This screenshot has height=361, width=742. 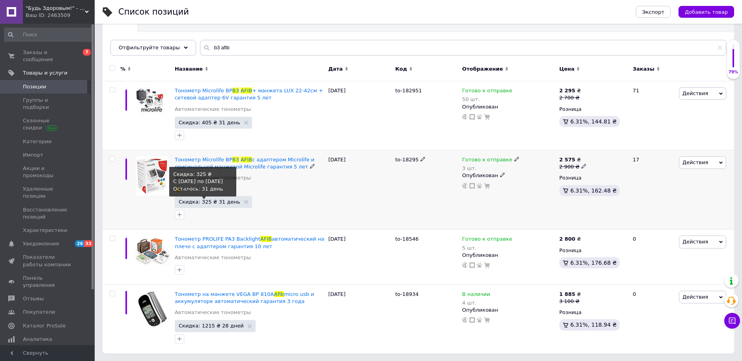 I want to click on span: Группы и подборки, so click(x=48, y=104).